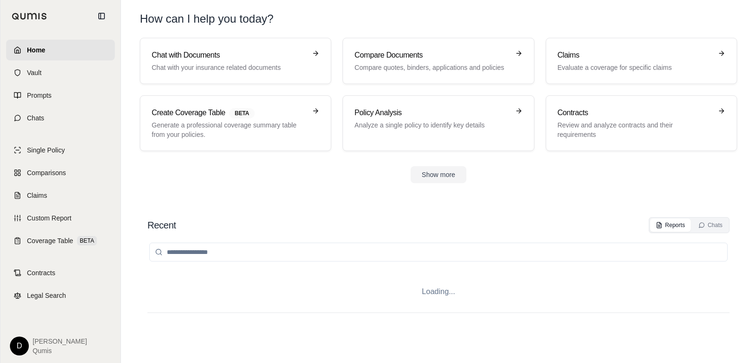  Describe the element at coordinates (438, 292) in the screenshot. I see `div: Loading...` at that location.